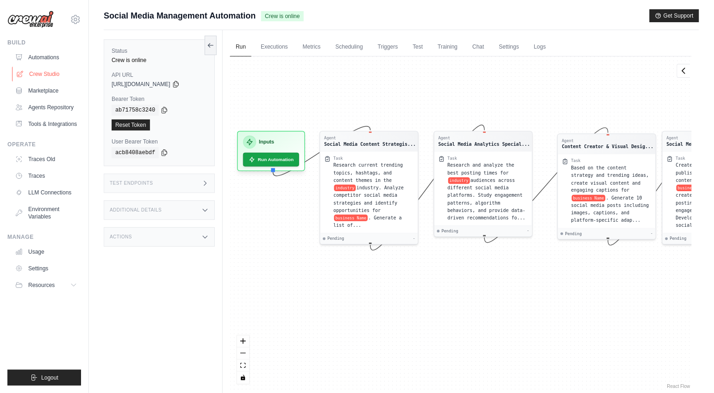  I want to click on code: ab71758c3240, so click(135, 110).